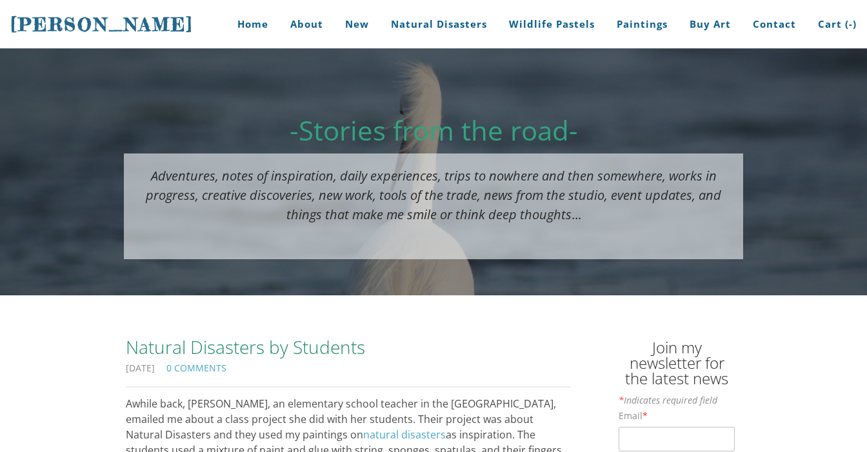 Image resolution: width=867 pixels, height=452 pixels. What do you see at coordinates (348, 347) in the screenshot?
I see `a: Natural Disasters by Students` at bounding box center [348, 347].